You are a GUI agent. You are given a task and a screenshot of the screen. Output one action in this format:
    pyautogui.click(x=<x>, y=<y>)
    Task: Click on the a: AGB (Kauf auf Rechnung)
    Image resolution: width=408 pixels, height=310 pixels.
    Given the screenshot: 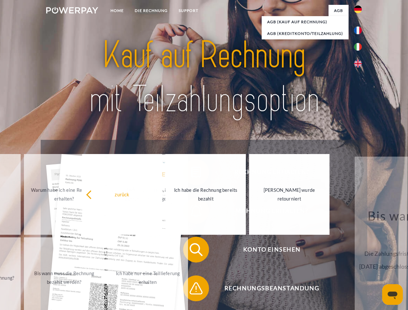 What is the action you would take?
    pyautogui.click(x=305, y=22)
    